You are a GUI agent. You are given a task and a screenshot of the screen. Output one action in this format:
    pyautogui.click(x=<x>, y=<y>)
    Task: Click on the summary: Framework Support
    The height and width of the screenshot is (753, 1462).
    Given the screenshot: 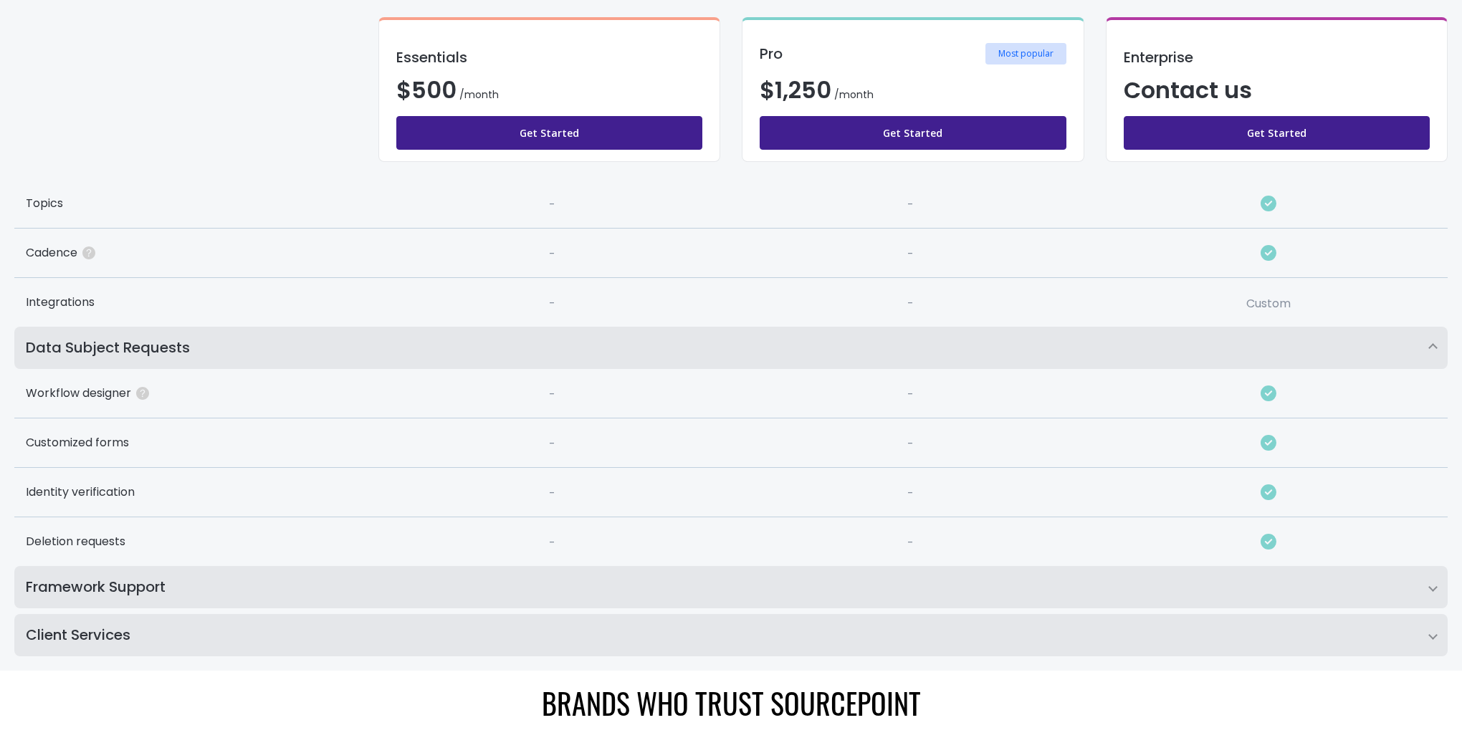 What is the action you would take?
    pyautogui.click(x=731, y=587)
    